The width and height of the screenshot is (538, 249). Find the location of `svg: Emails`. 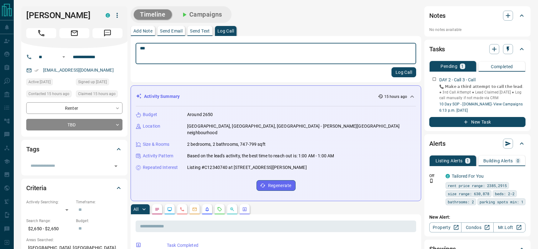

svg: Emails is located at coordinates (195, 209).